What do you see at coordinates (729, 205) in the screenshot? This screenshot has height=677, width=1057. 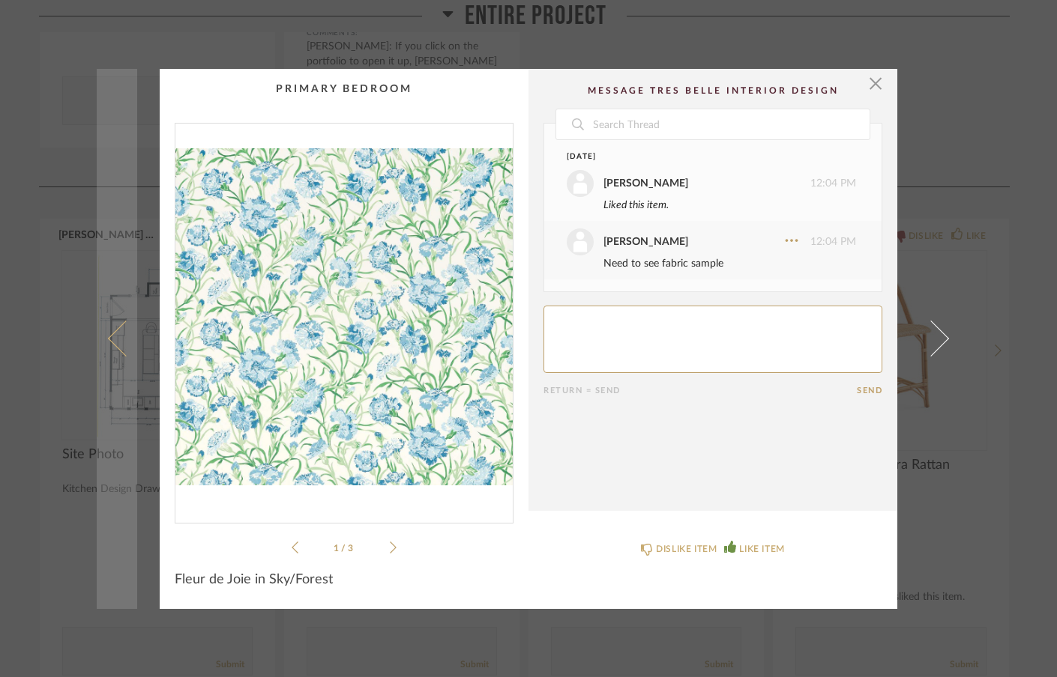 I see `div: Liked this item.` at bounding box center [729, 205].